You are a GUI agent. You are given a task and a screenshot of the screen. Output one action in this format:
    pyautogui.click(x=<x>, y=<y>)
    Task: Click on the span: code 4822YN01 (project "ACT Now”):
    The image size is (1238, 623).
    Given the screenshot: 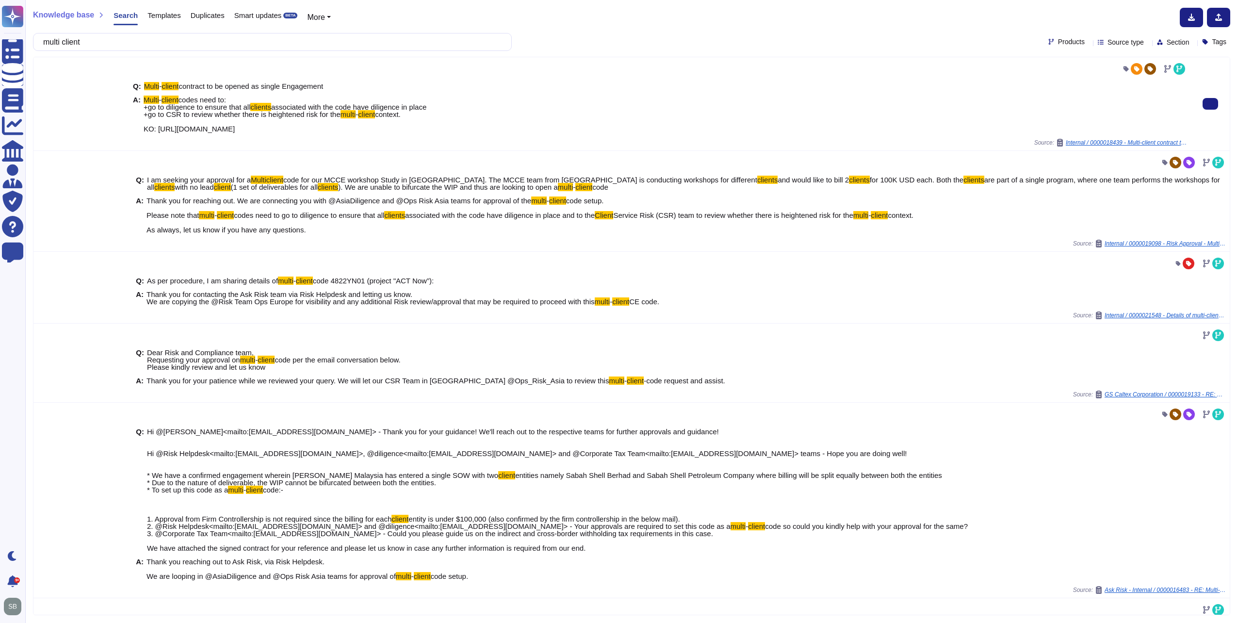 What is the action you would take?
    pyautogui.click(x=373, y=280)
    